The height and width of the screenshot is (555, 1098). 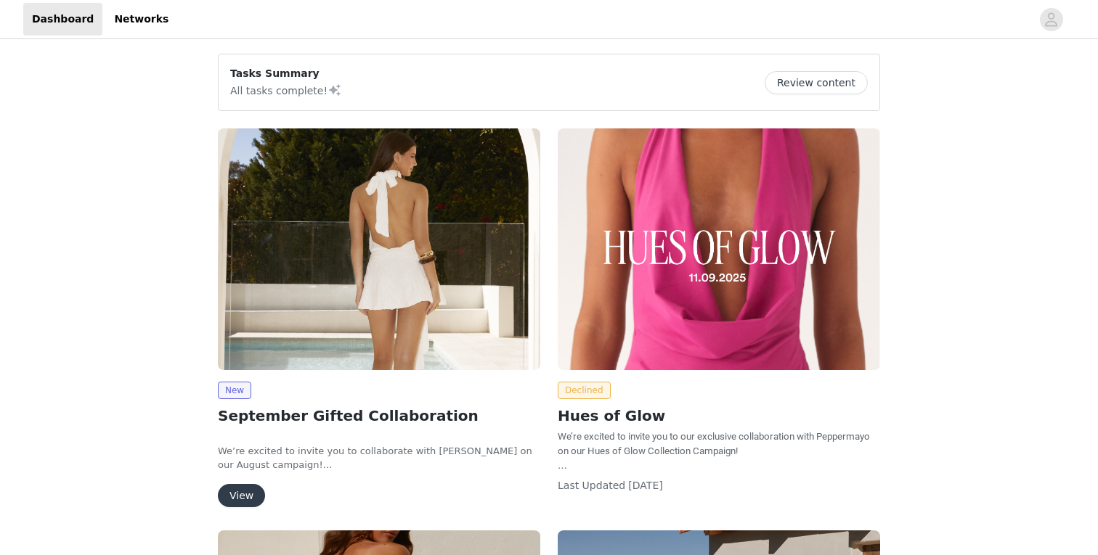 What do you see at coordinates (379, 249) in the screenshot?
I see `img: Peppermayo UK` at bounding box center [379, 249].